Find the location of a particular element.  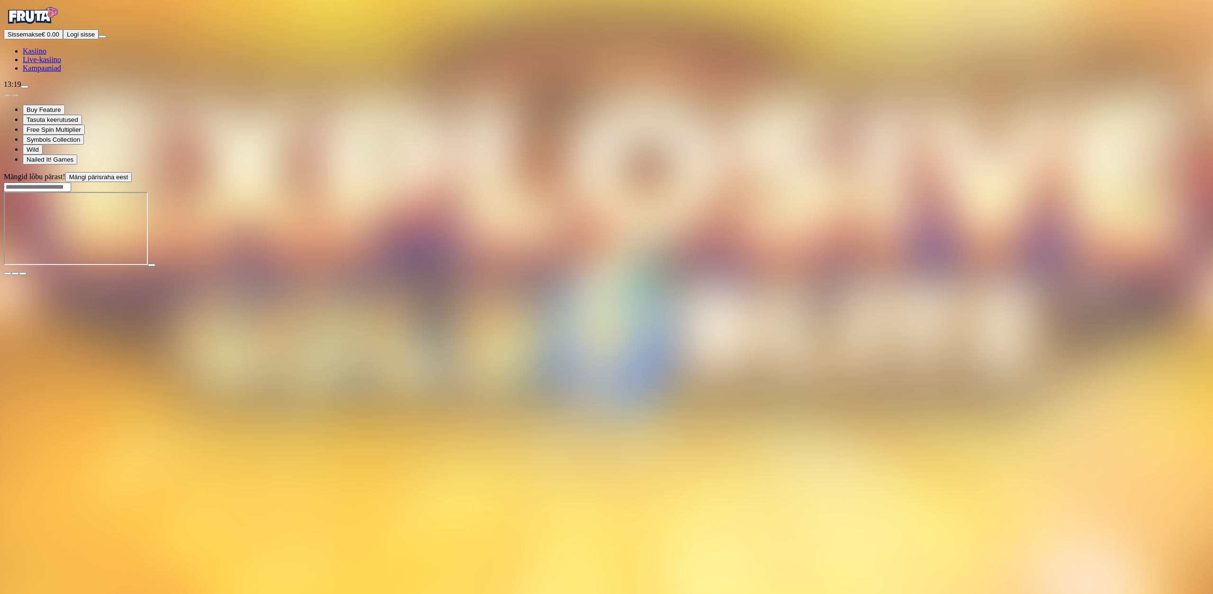

button: close icon is located at coordinates (8, 273).